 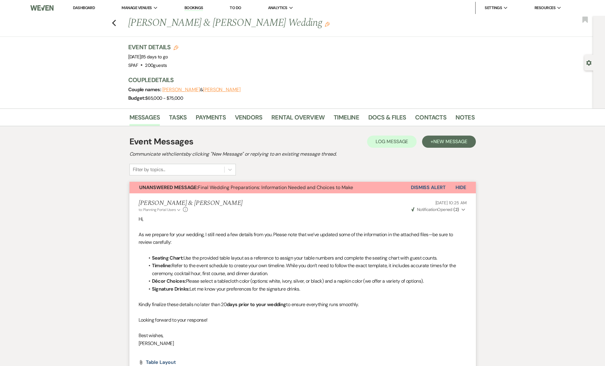 I want to click on span: Manage Venues, so click(x=137, y=8).